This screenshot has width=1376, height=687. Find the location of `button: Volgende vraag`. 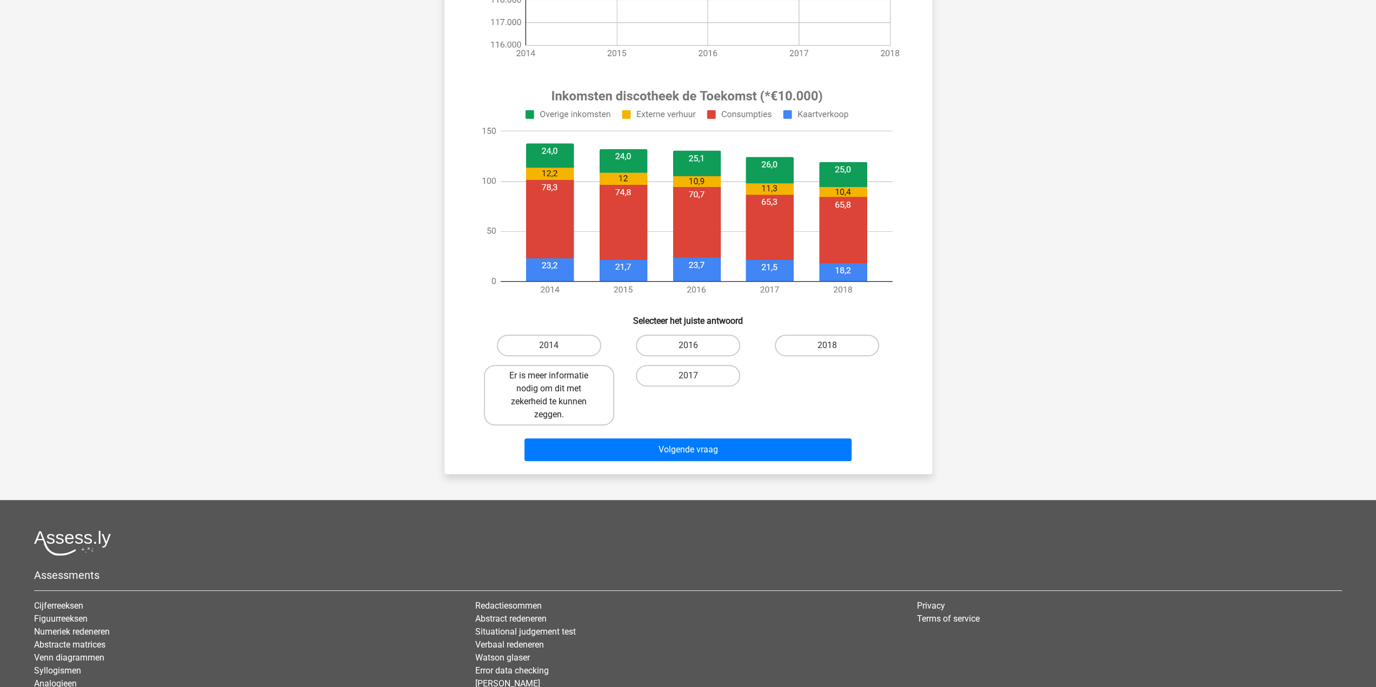

button: Volgende vraag is located at coordinates (688, 450).